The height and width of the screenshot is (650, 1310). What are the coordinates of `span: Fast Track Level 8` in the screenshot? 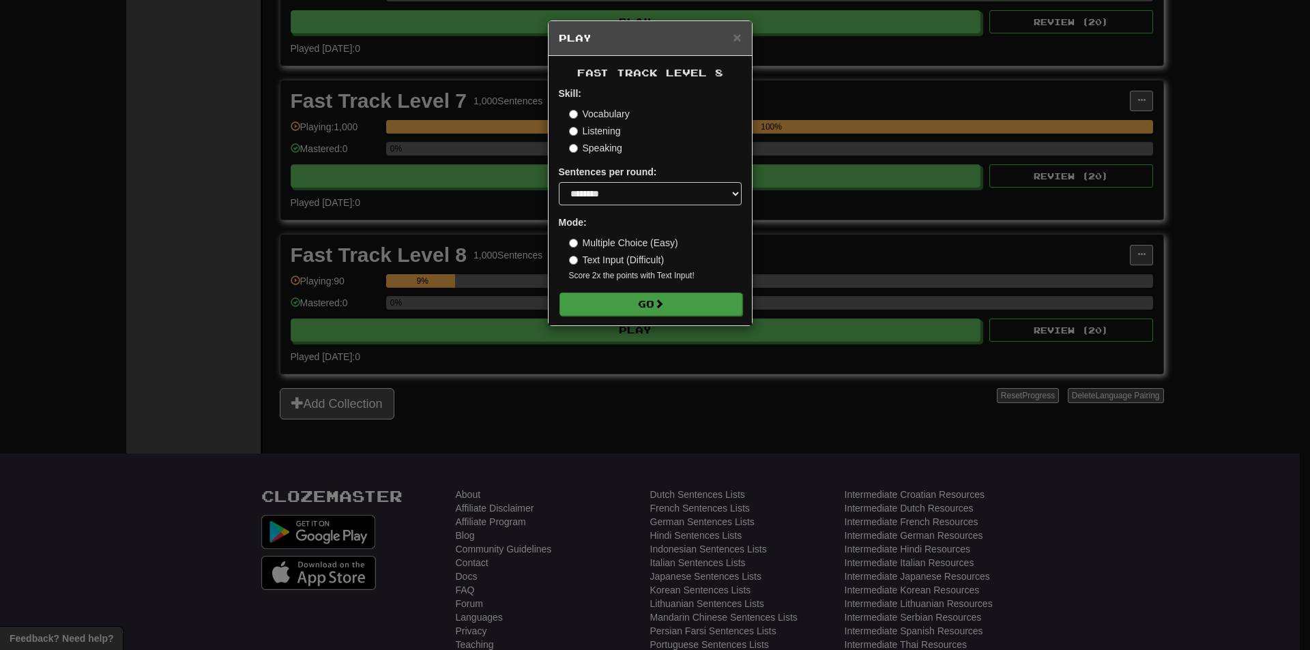 It's located at (650, 72).